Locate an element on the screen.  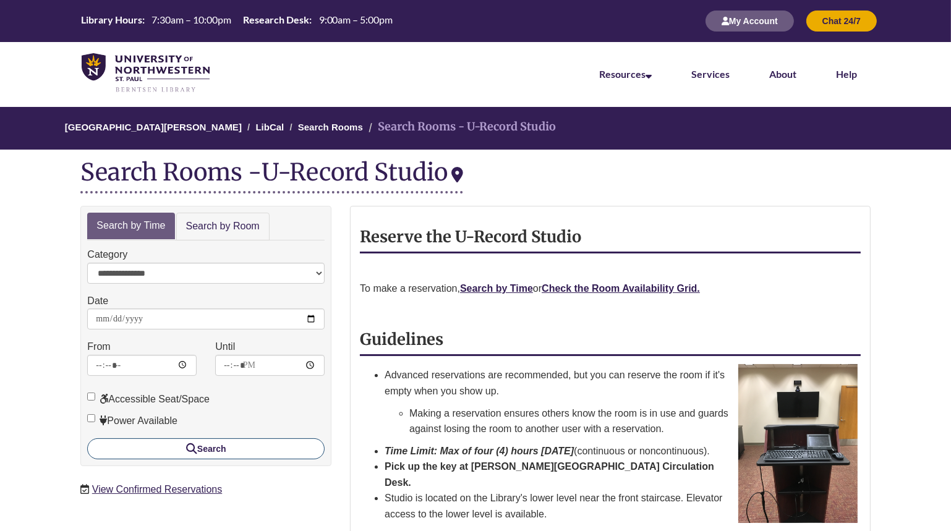
input: Power Available is located at coordinates (91, 418).